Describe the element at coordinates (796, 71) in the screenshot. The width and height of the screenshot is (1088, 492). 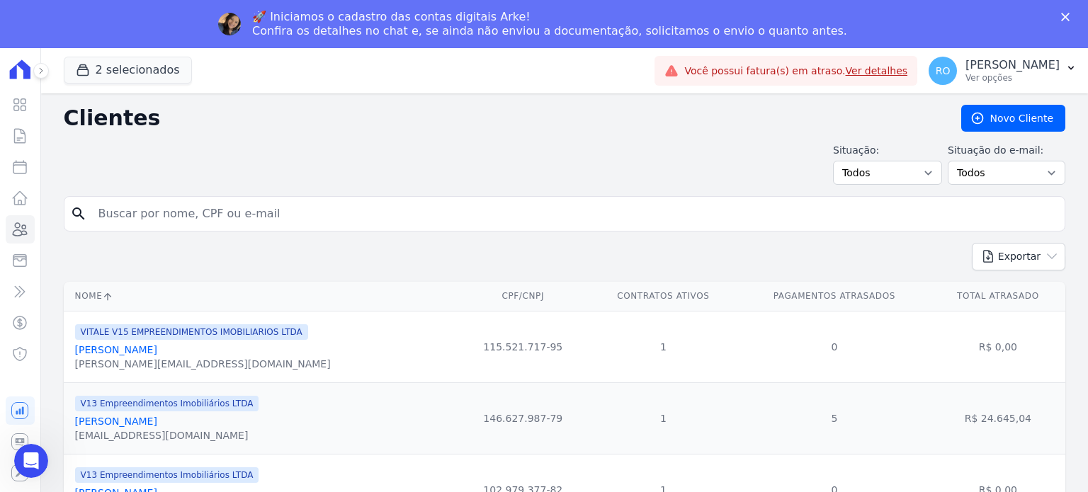
I see `span: Você possui fatura(s) em atraso.` at that location.